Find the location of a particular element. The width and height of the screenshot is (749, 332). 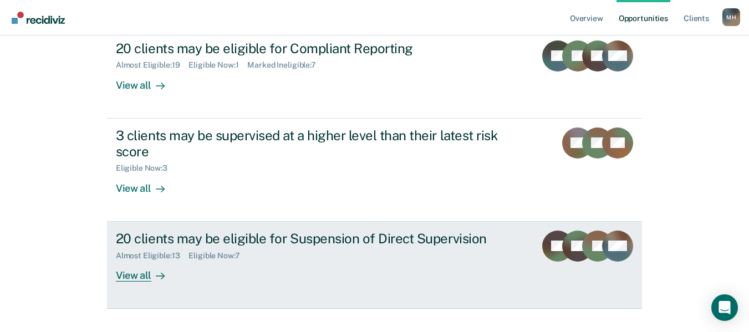

div: Open Intercom Messenger is located at coordinates (725, 308).